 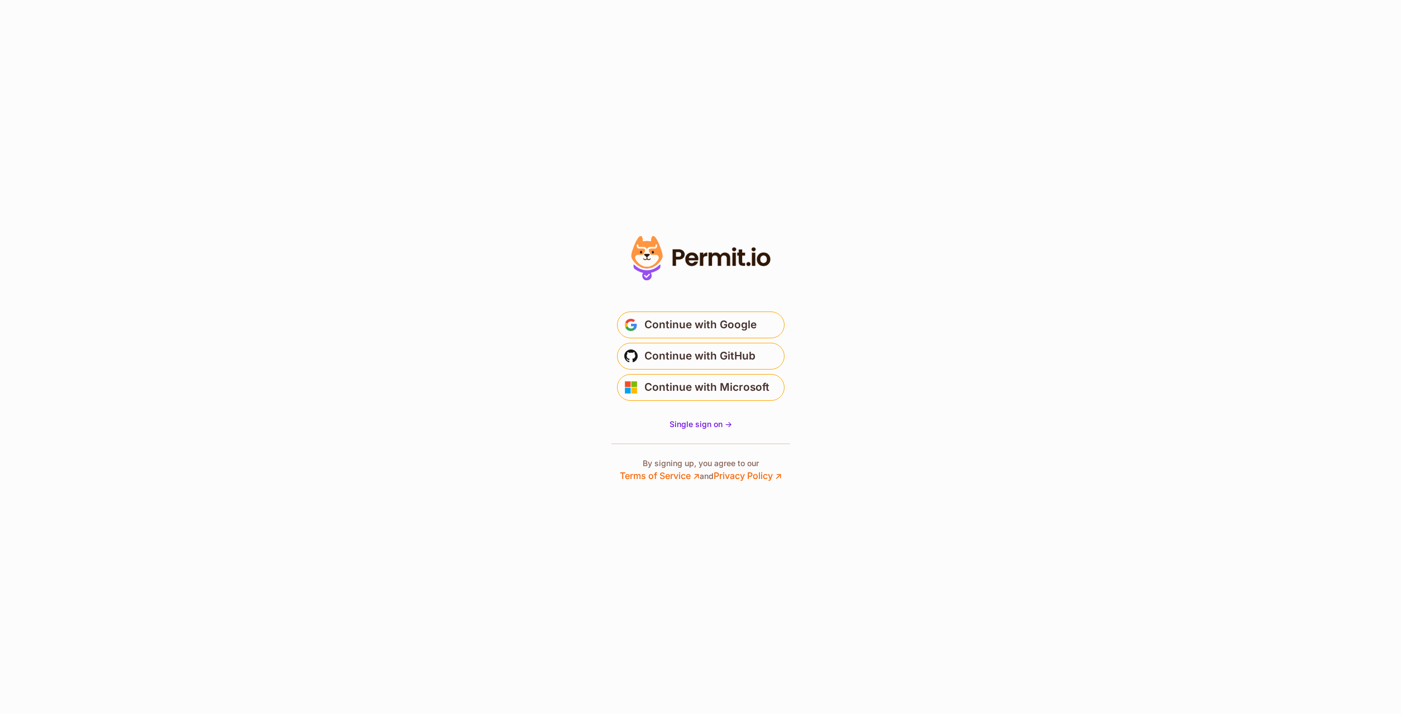 What do you see at coordinates (701, 325) in the screenshot?
I see `button: Continue with Google` at bounding box center [701, 325].